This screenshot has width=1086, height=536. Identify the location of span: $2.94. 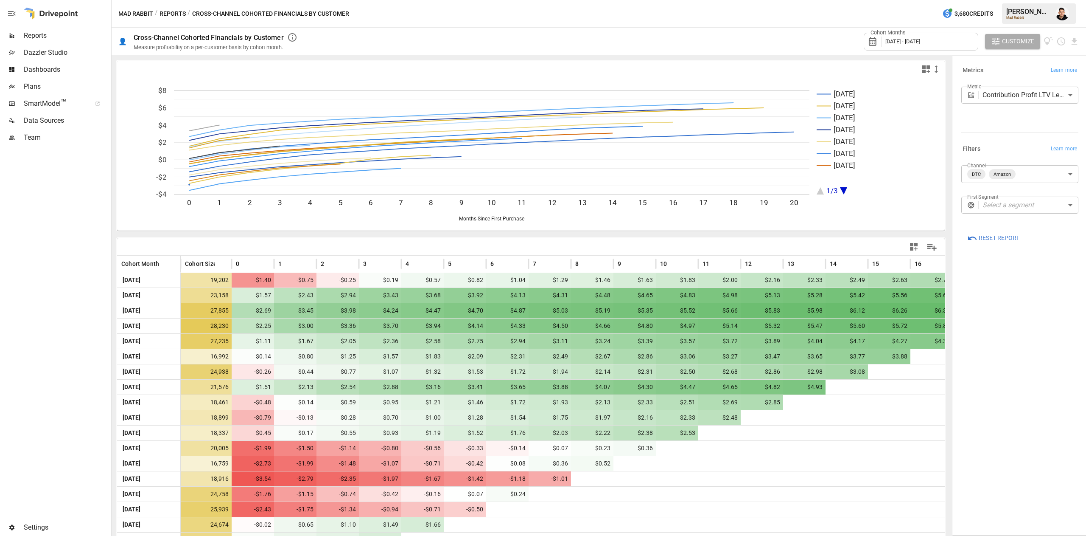
(509, 341).